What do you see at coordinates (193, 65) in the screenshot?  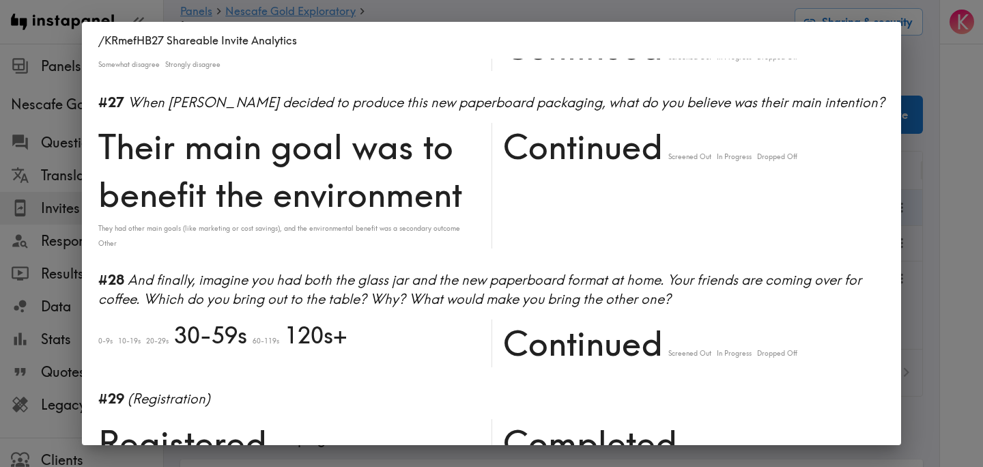 I see `span: Strongly disagree` at bounding box center [193, 65].